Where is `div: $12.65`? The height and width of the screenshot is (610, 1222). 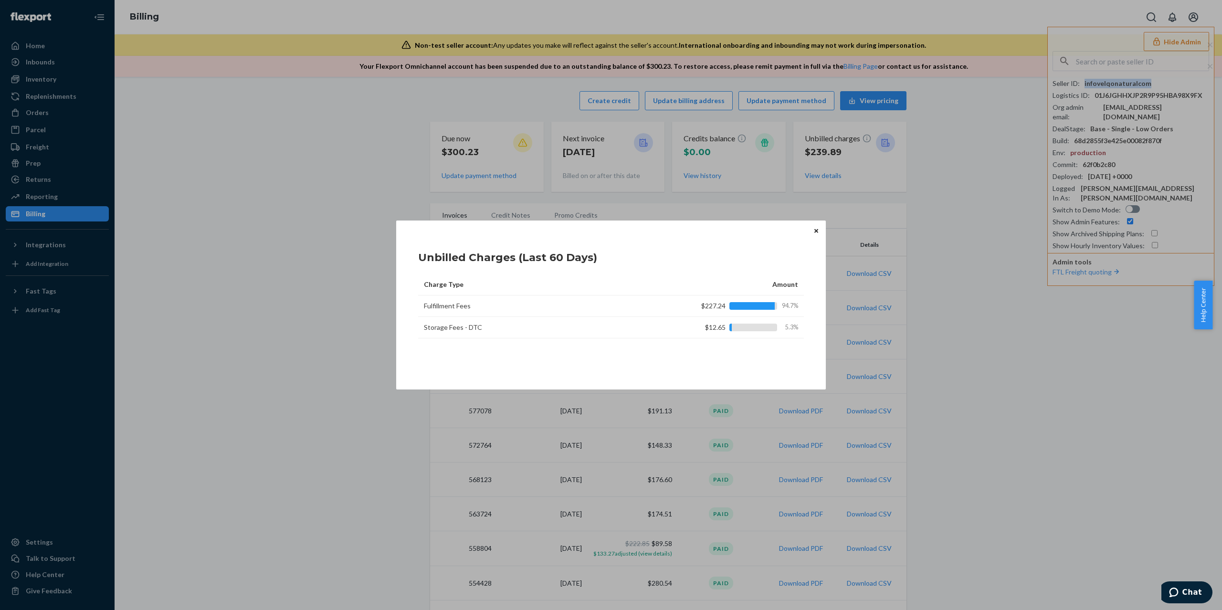
div: $12.65 is located at coordinates (735, 327).